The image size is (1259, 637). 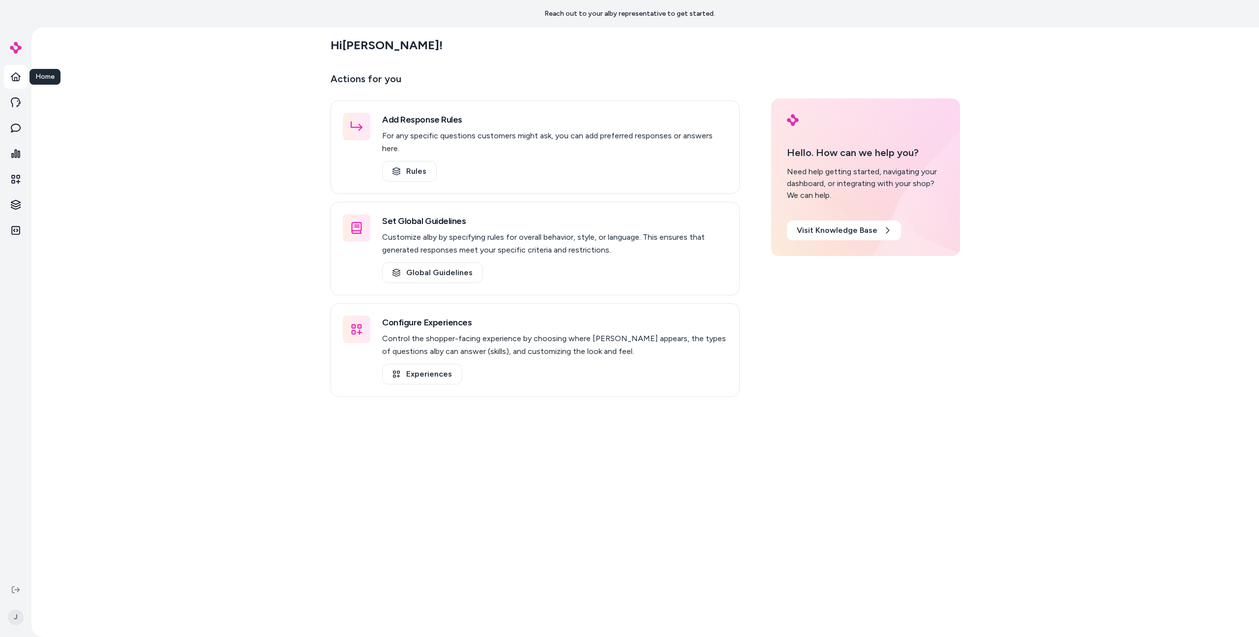 What do you see at coordinates (16, 617) in the screenshot?
I see `span: J` at bounding box center [16, 617].